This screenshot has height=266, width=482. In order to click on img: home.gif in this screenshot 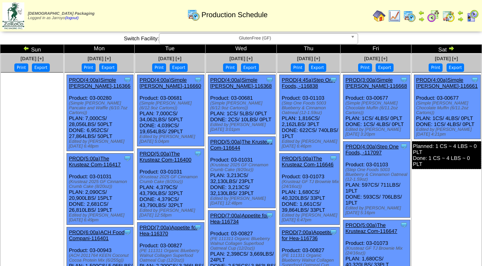, I will do `click(379, 16)`.